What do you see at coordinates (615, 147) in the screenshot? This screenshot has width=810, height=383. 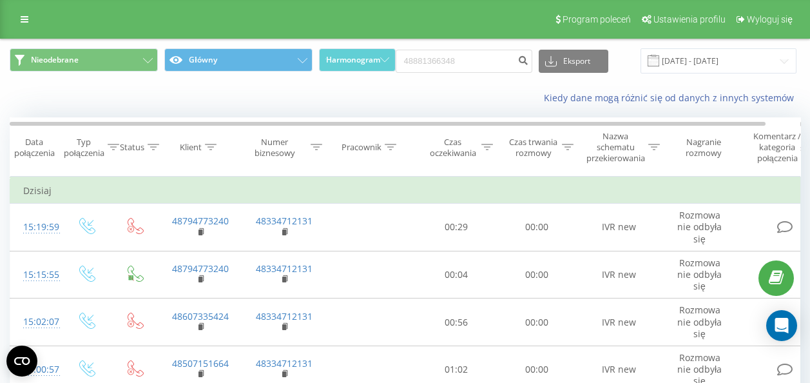 I see `div: Nazwa schematu przekierowania` at bounding box center [615, 147].